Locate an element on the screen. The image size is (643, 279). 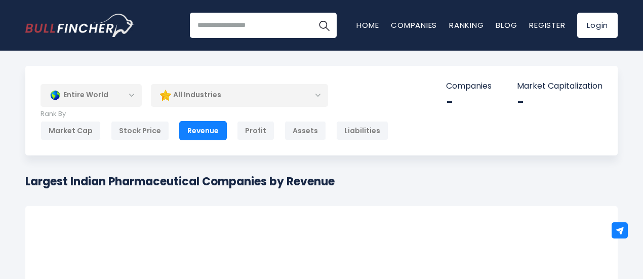
a: Register is located at coordinates (547, 25).